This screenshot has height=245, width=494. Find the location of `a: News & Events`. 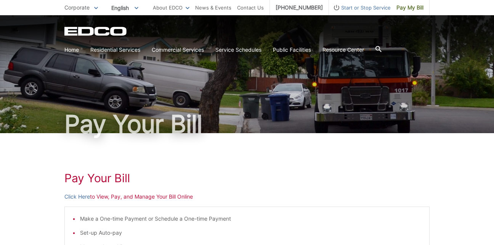

a: News & Events is located at coordinates (213, 8).